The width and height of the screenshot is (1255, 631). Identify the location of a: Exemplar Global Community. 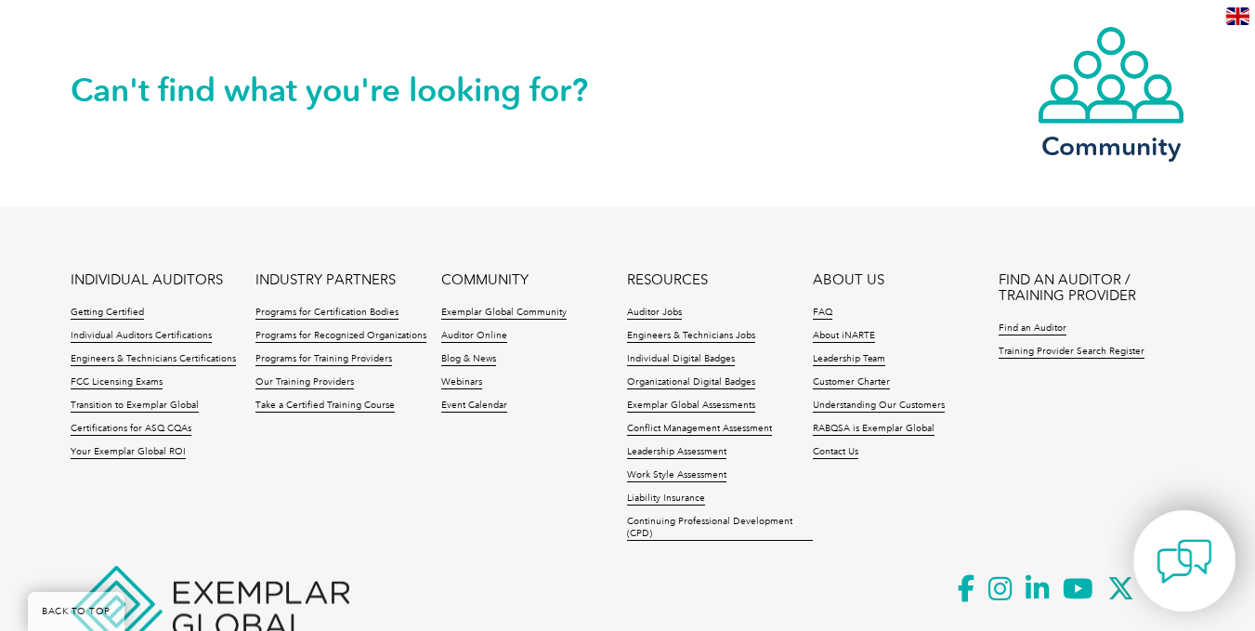
(503, 313).